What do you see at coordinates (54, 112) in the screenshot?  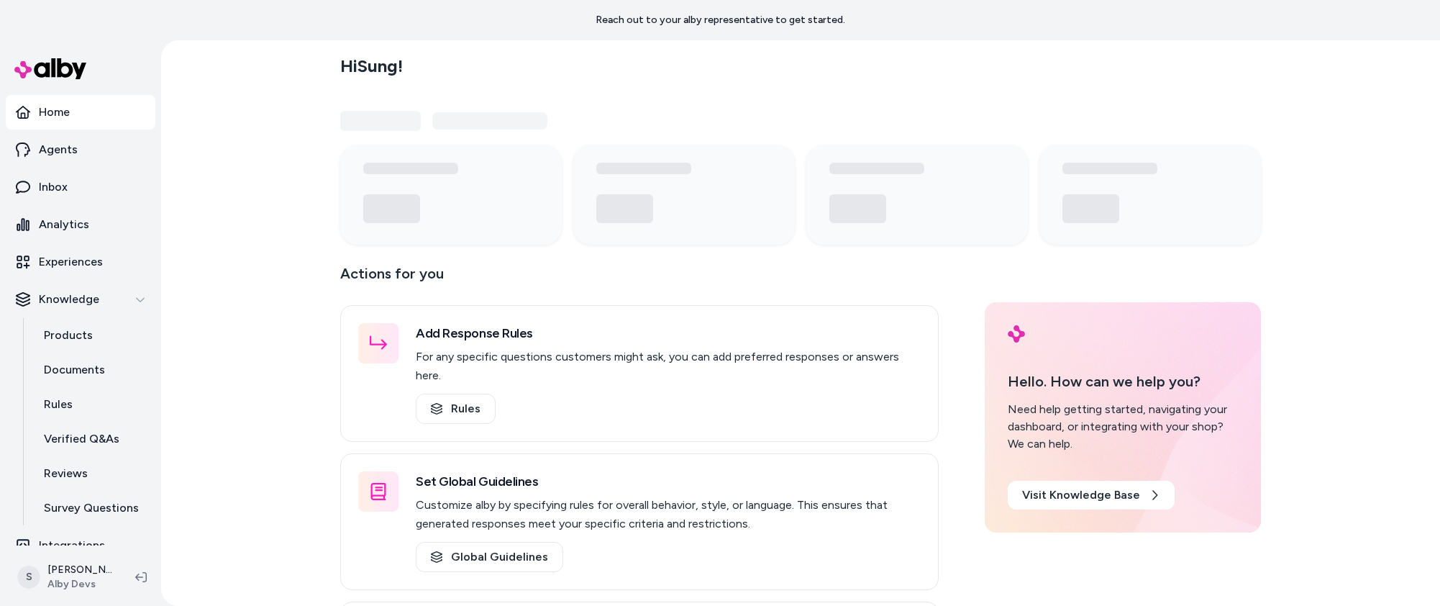 I see `p: Home` at bounding box center [54, 112].